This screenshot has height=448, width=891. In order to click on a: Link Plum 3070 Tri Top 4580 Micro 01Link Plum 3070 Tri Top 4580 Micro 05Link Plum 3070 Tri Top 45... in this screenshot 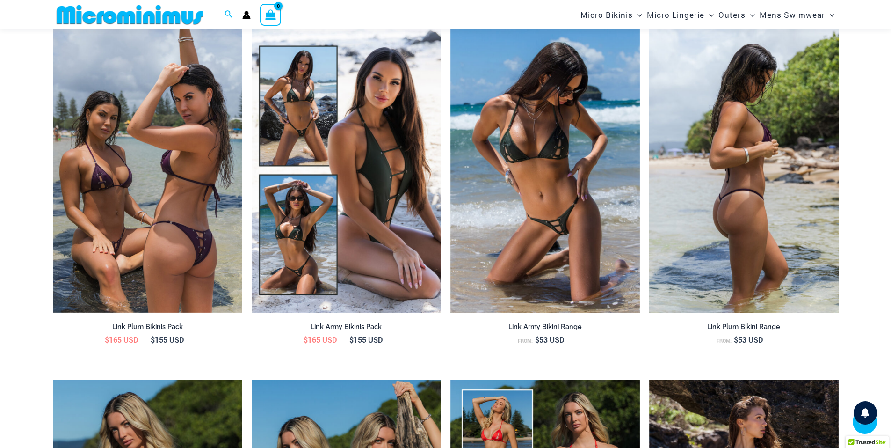, I will do `click(744, 170)`.